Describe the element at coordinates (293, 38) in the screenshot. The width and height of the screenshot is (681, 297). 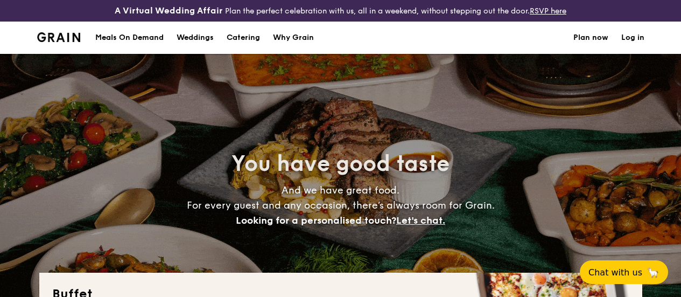
I see `div: Why Grain` at that location.